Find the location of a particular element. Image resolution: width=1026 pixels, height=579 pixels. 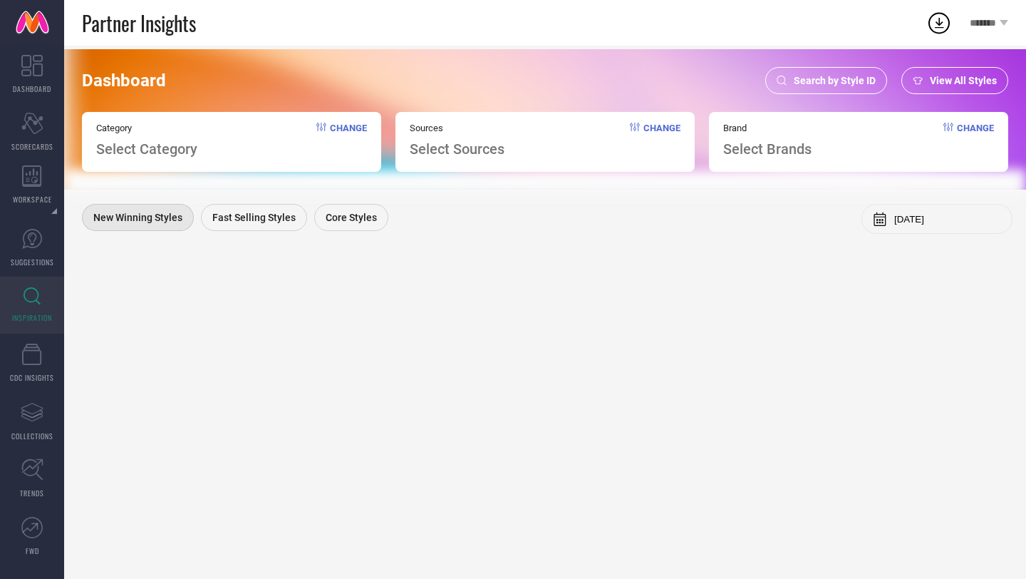

span: SCORECARDS is located at coordinates (32, 146).